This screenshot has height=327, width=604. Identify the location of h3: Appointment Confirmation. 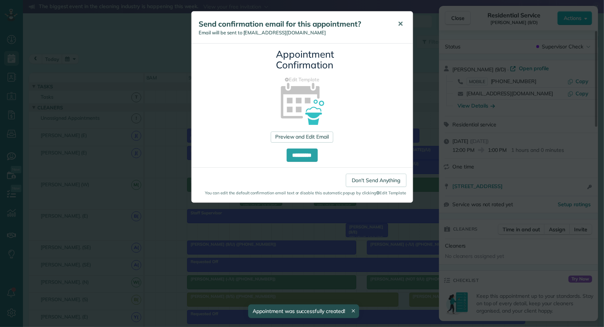
(302, 60).